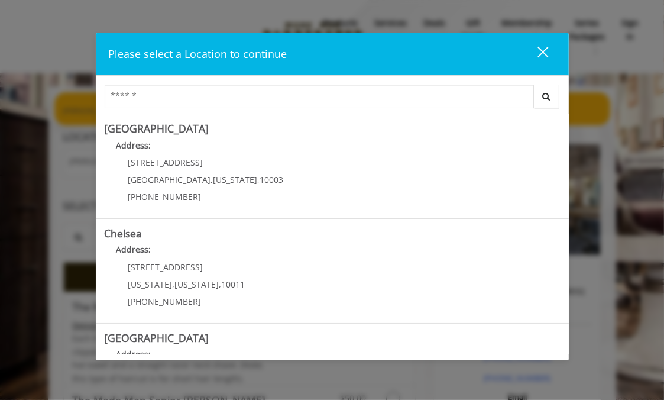 The height and width of the screenshot is (400, 664). Describe the element at coordinates (198, 54) in the screenshot. I see `span: Please select a Location to continue` at that location.